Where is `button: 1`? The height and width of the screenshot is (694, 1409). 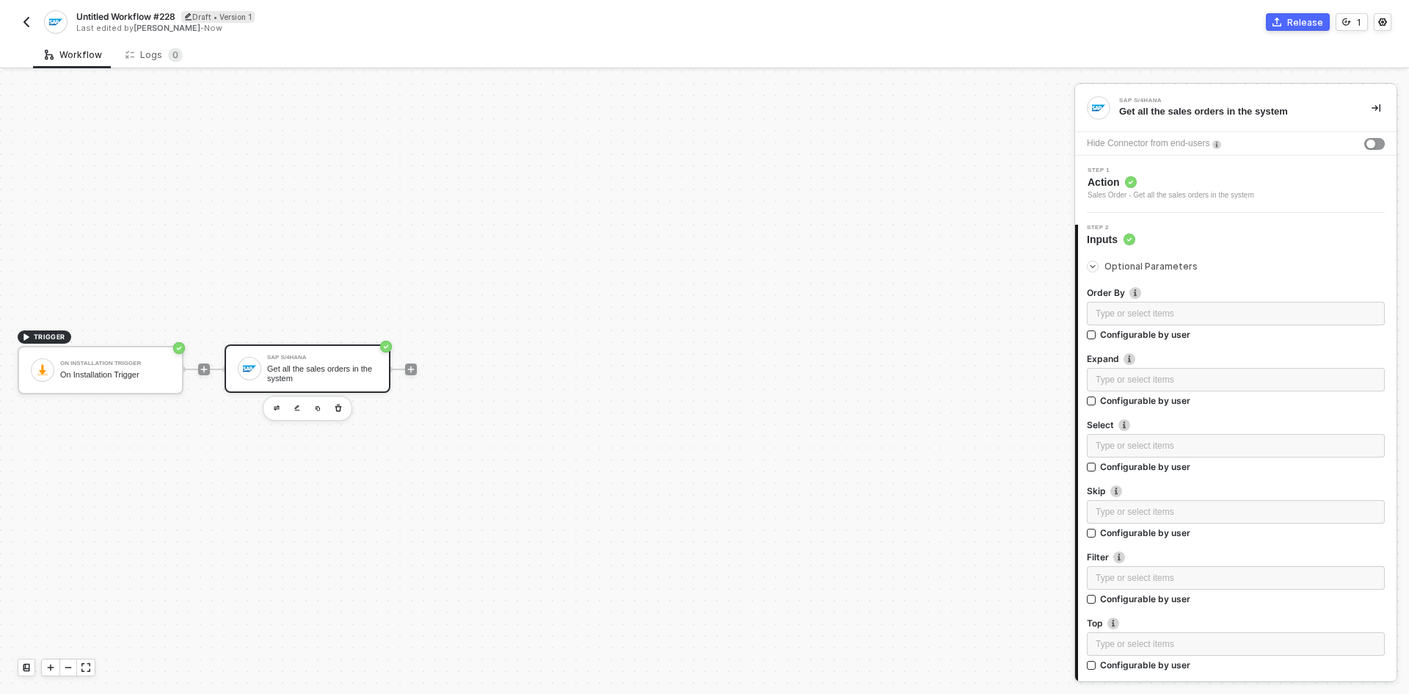
button: 1 is located at coordinates (1352, 22).